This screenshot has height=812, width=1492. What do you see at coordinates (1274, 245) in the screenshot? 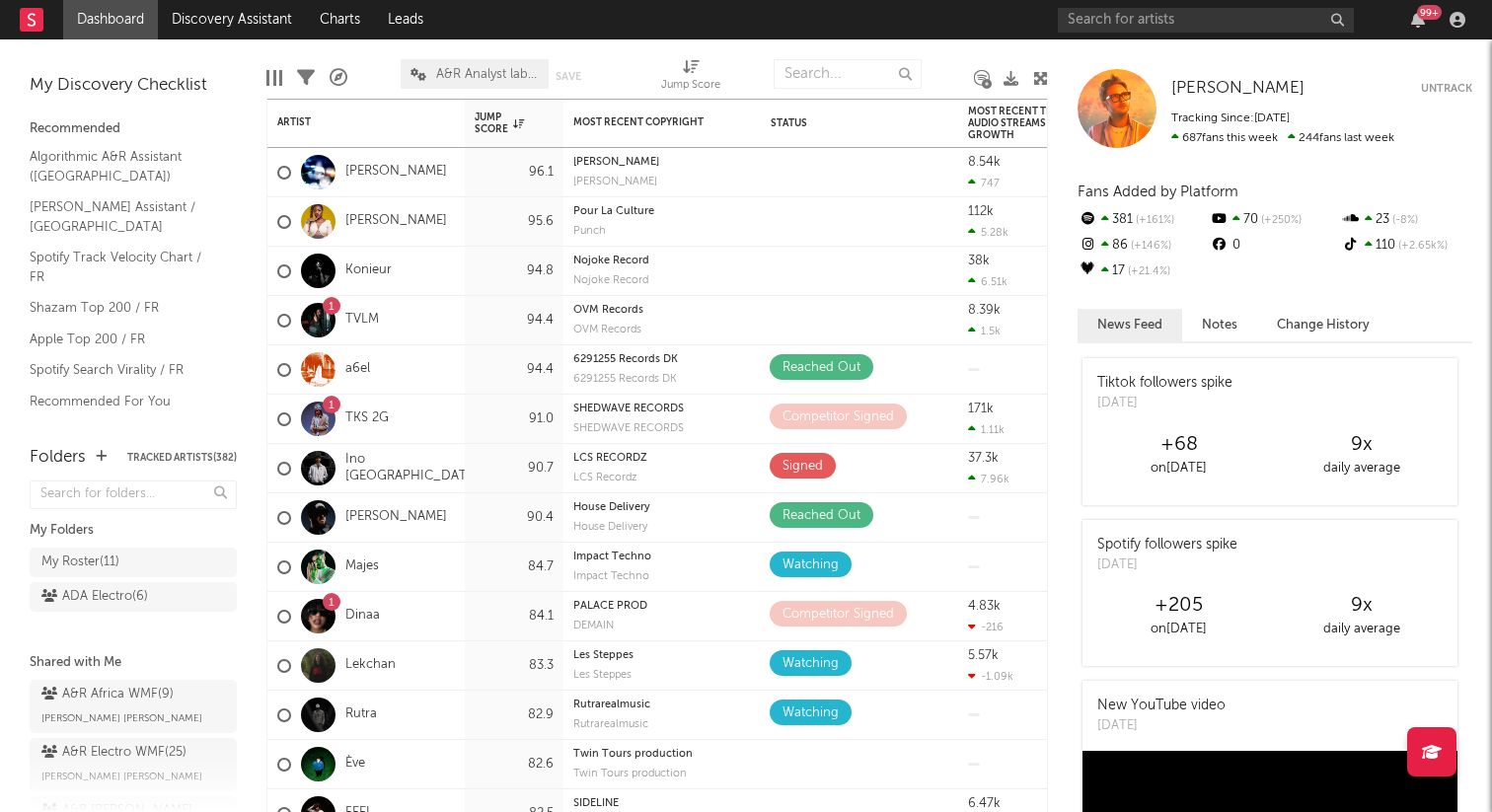
I see `div: 0` at bounding box center [1274, 245].